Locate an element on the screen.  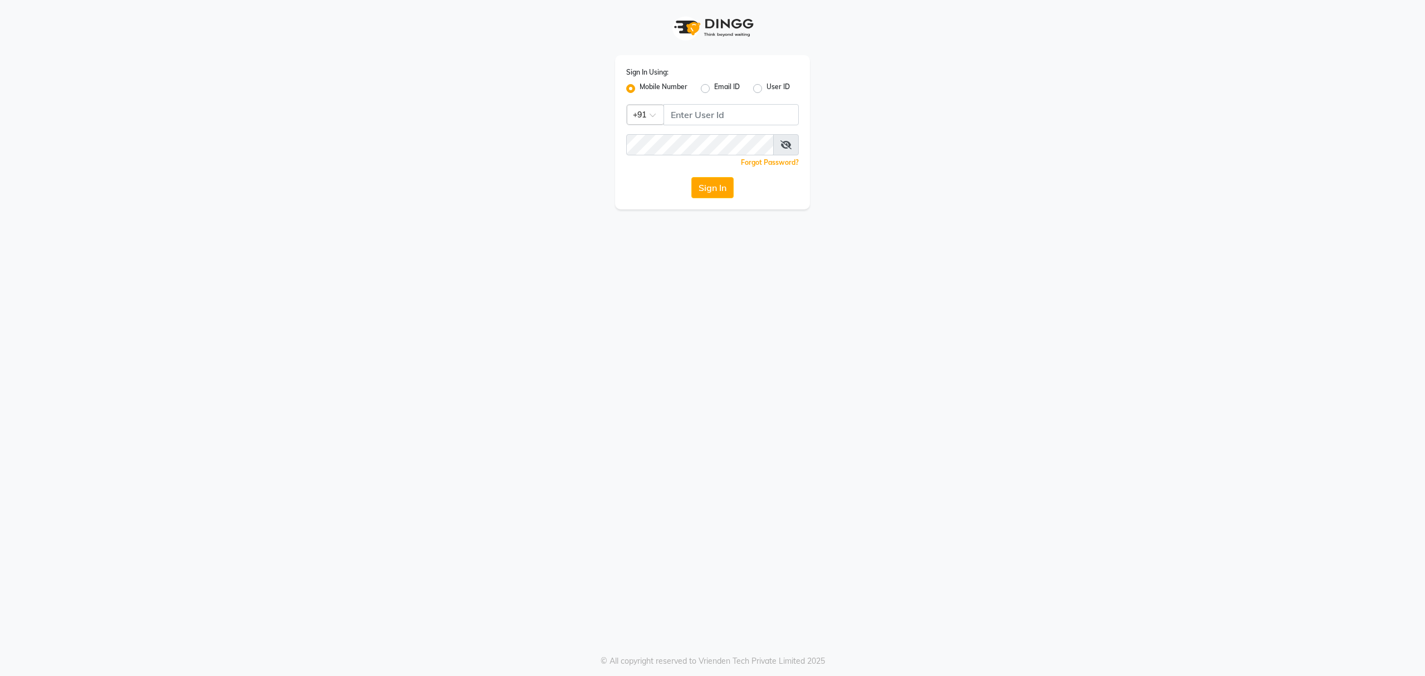
img: logo1.svg is located at coordinates (713, 27).